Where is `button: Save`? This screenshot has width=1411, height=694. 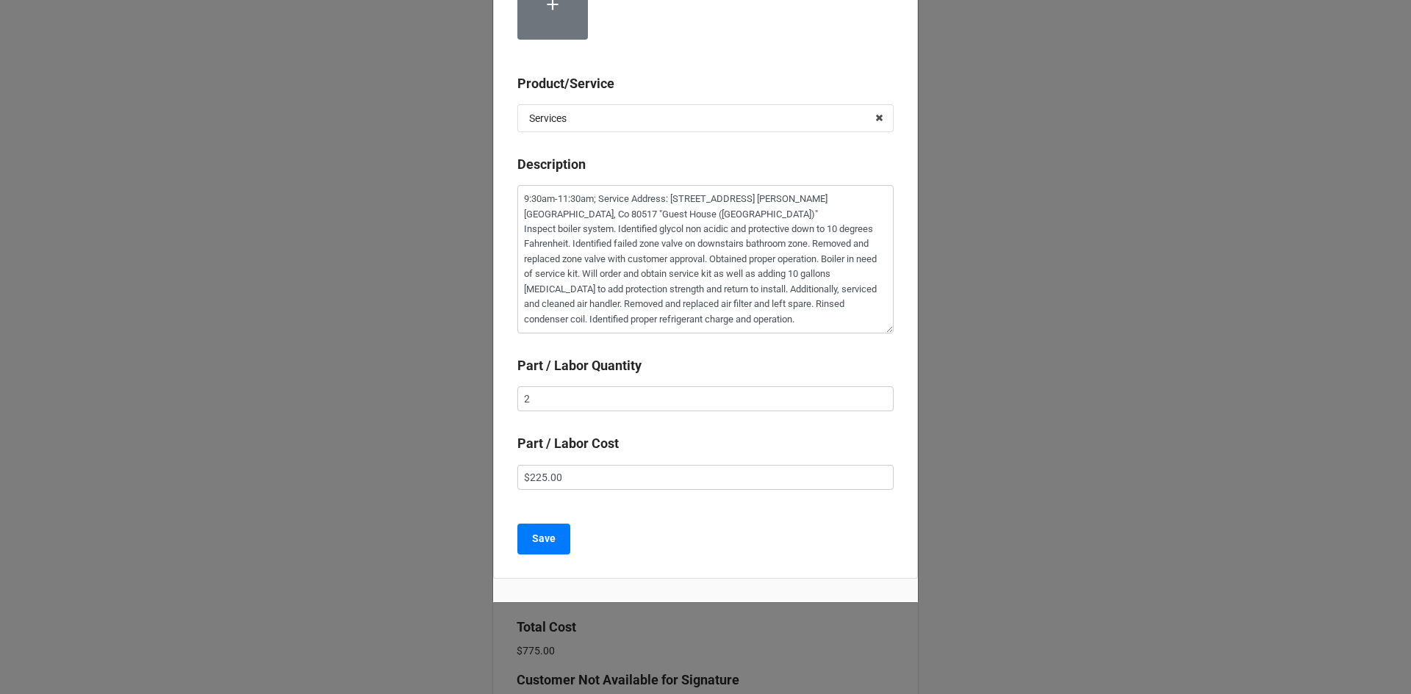 button: Save is located at coordinates (544, 539).